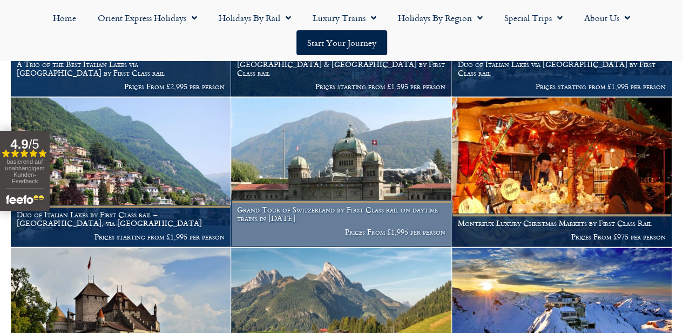 This screenshot has width=683, height=333. Describe the element at coordinates (562, 172) in the screenshot. I see `a: Montreux Luxury Christmas Markets by First Class Rail Prices From £975 per person` at that location.